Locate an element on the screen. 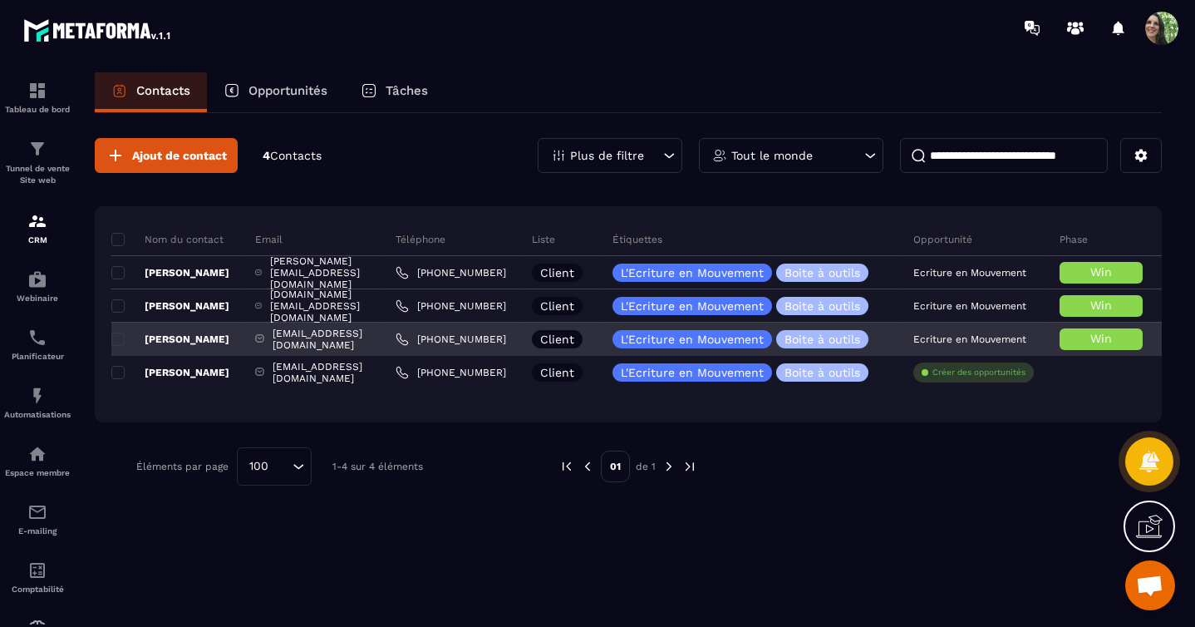 Image resolution: width=1195 pixels, height=627 pixels. span: Contacts is located at coordinates (296, 155).